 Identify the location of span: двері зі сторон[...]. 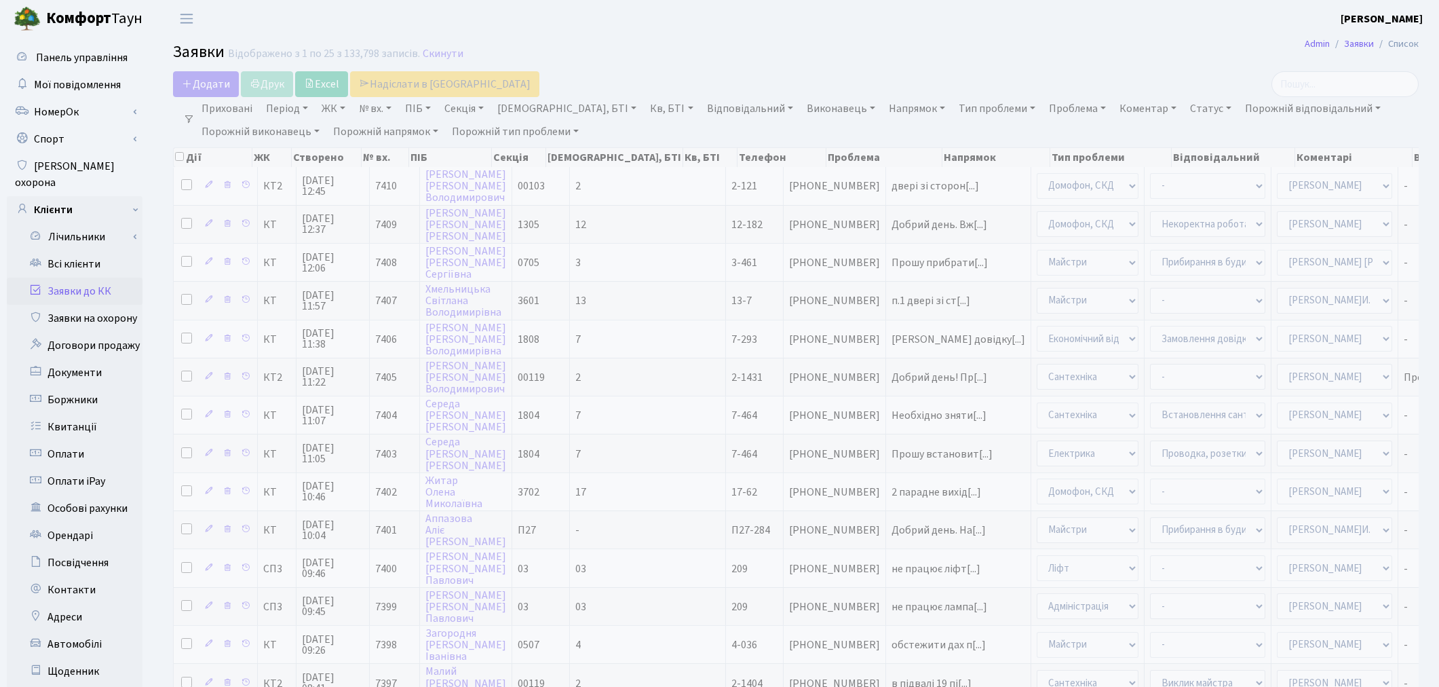
(935, 186).